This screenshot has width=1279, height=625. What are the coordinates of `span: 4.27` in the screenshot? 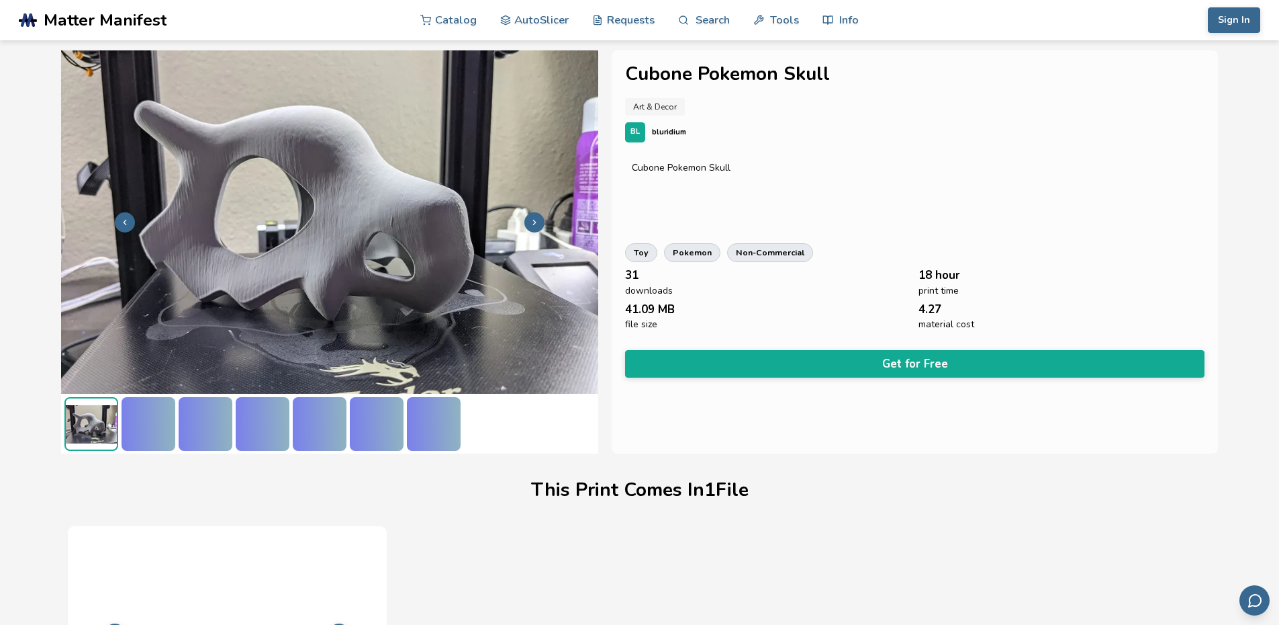 It's located at (930, 309).